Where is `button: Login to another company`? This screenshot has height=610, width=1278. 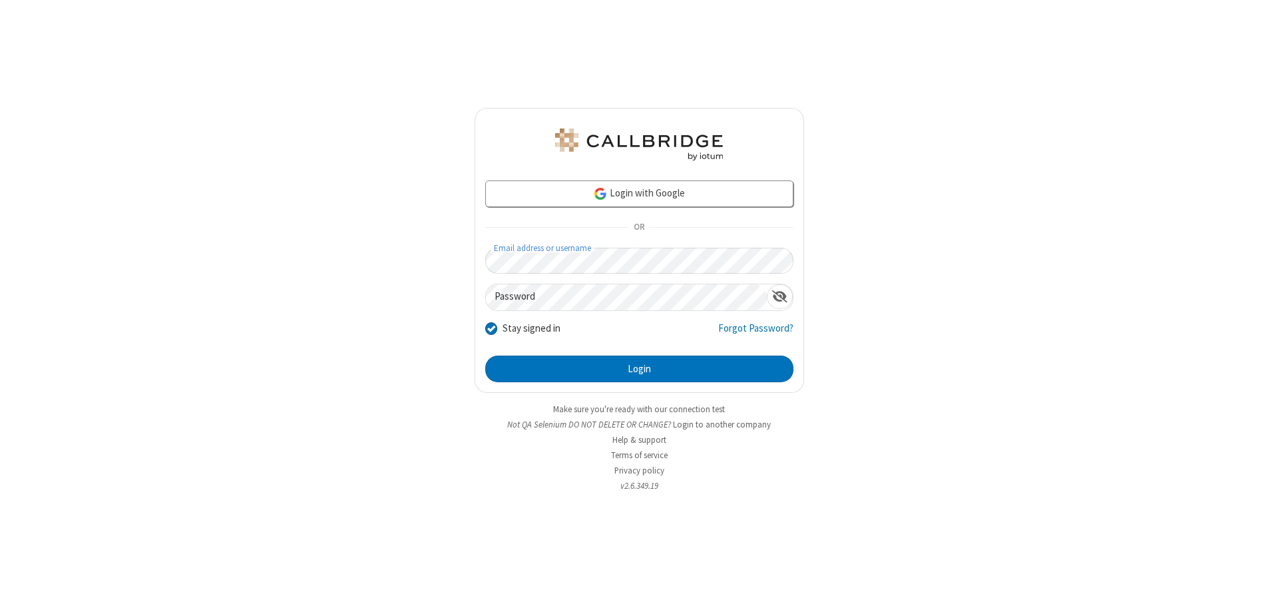
button: Login to another company is located at coordinates (722, 424).